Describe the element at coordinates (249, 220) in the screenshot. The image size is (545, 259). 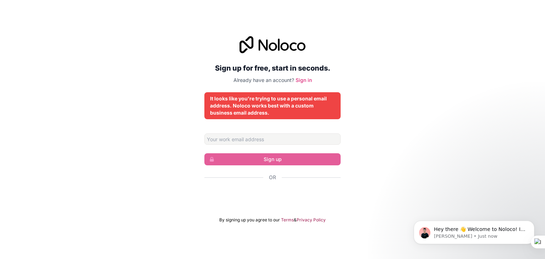
I see `span: By signing up you agree to our` at that location.